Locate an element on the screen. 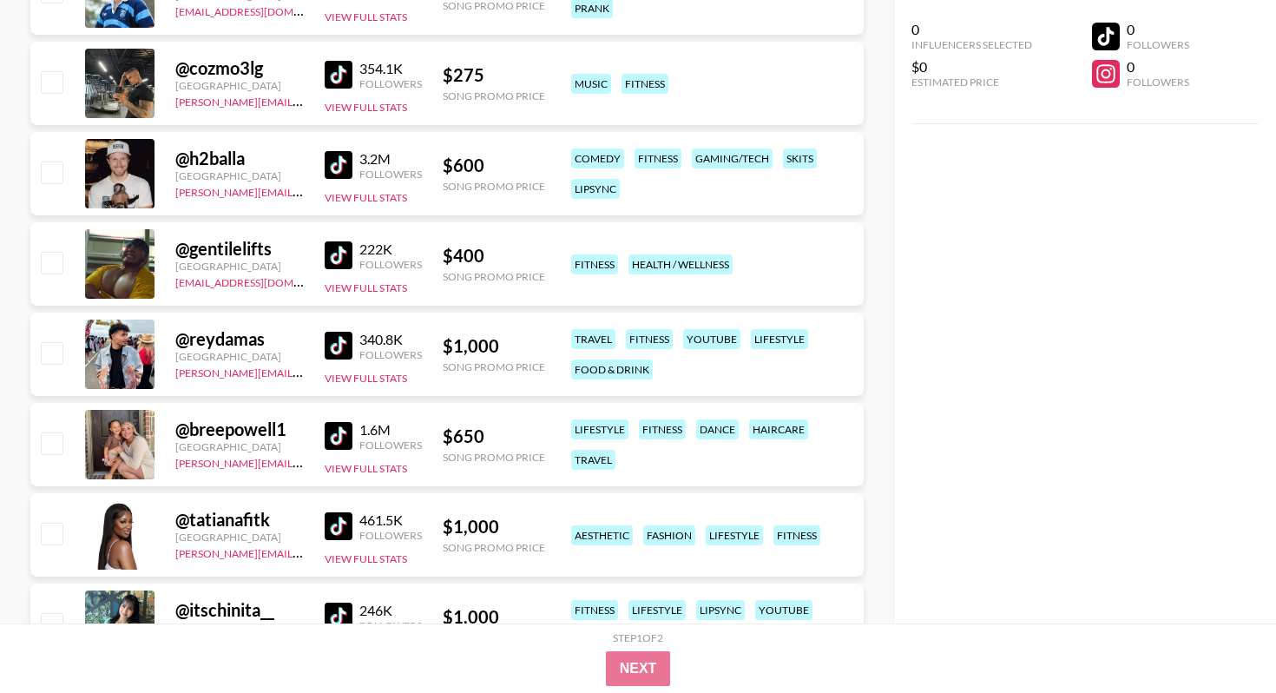 This screenshot has height=693, width=1276. div: music is located at coordinates (591, 83).